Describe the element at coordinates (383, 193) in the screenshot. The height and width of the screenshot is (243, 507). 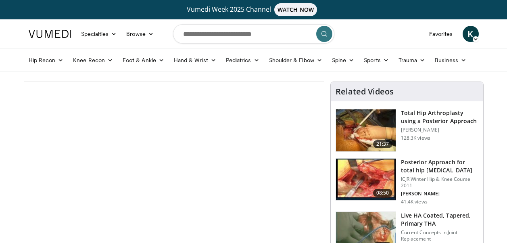
I see `span: 08:50` at that location.